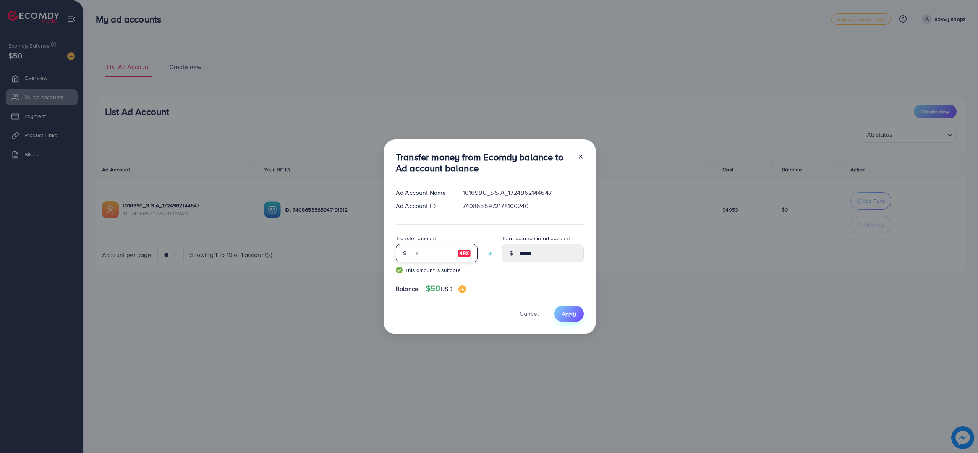 The width and height of the screenshot is (978, 453). Describe the element at coordinates (523, 206) in the screenshot. I see `div: 7408655972178100240` at that location.